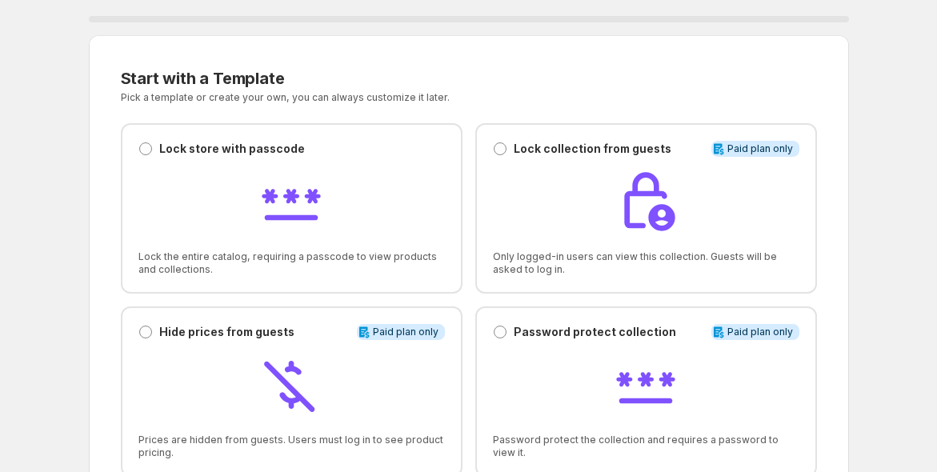 The width and height of the screenshot is (937, 472). Describe the element at coordinates (291, 385) in the screenshot. I see `img: Hide prices from guests` at that location.